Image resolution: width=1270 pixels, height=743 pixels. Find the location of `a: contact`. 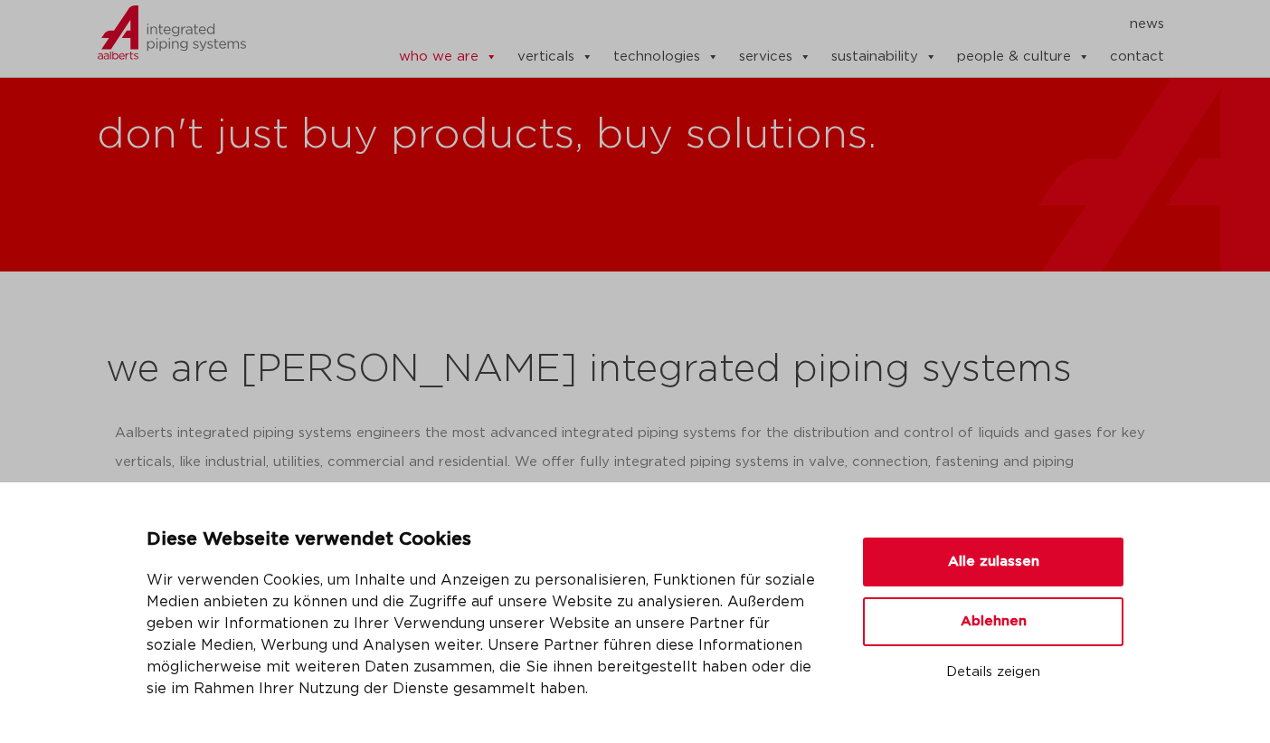

a: contact is located at coordinates (1137, 57).